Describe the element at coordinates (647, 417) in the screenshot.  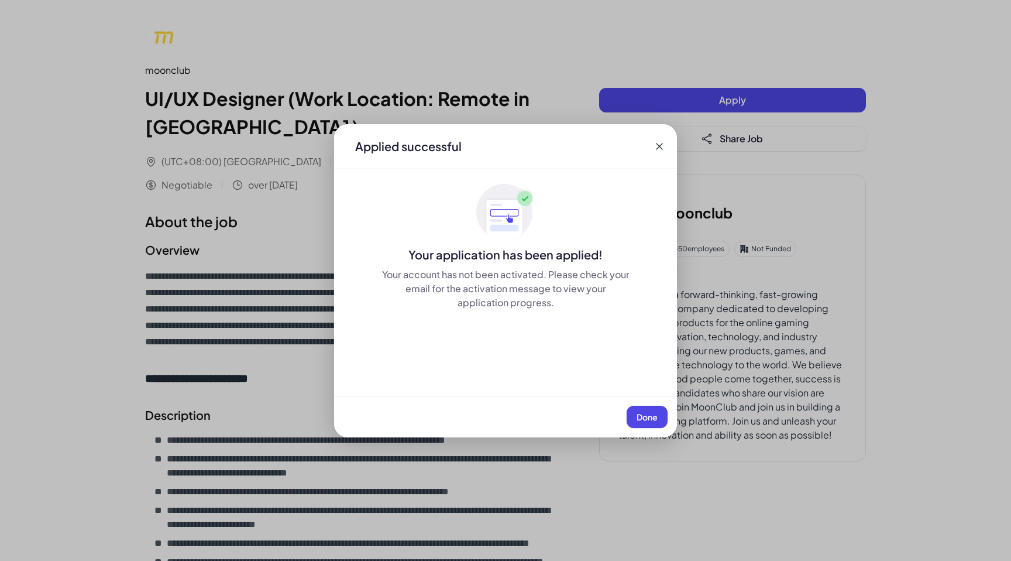
I see `span: Done` at that location.